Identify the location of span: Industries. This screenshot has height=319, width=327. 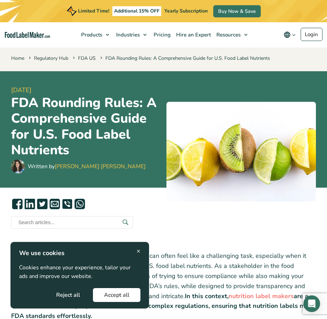
(127, 35).